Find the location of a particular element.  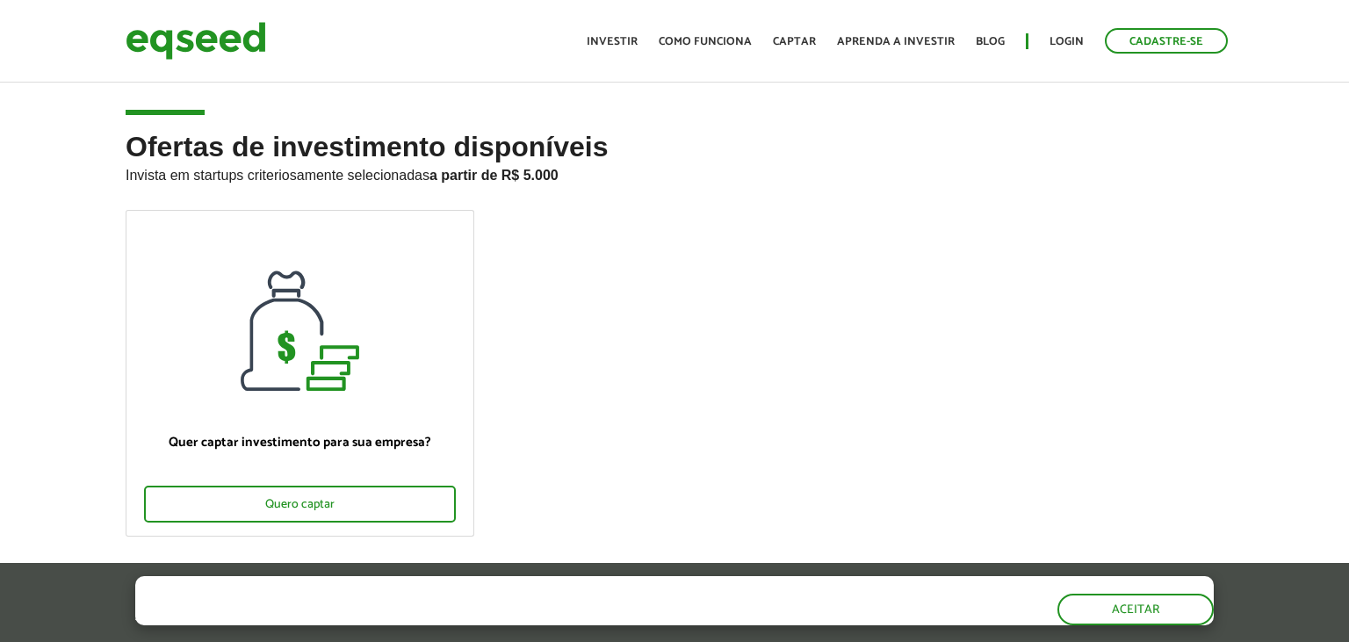

a: Como funciona is located at coordinates (705, 41).